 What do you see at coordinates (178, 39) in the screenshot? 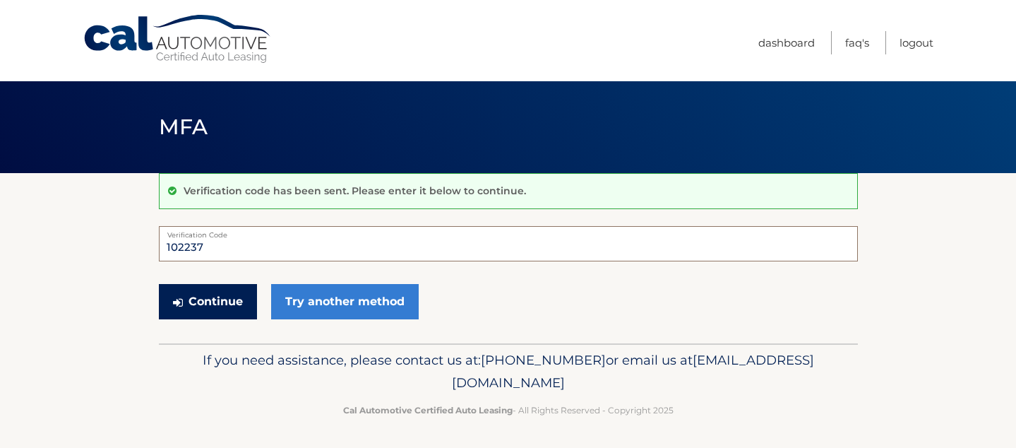
I see `a: Cal Automotive` at bounding box center [178, 39].